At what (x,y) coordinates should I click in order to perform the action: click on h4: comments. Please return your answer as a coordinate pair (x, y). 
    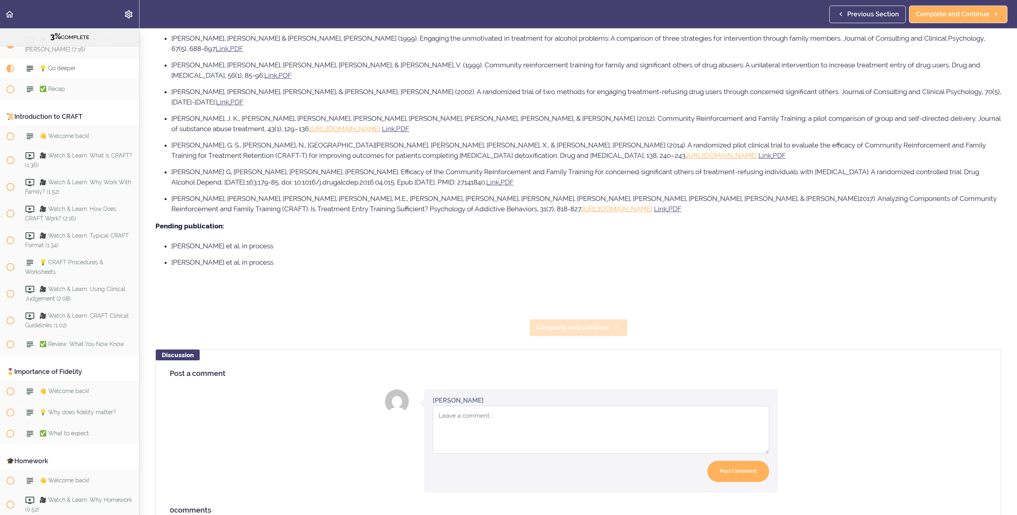
    Looking at the image, I should click on (578, 510).